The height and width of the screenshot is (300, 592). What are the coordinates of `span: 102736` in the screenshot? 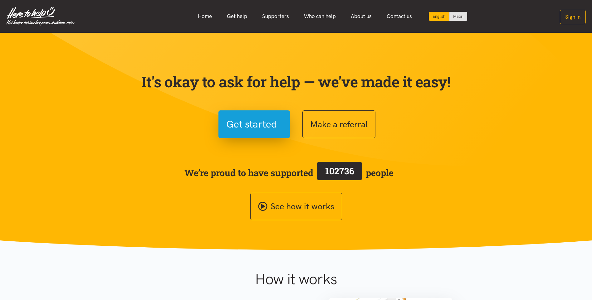 It's located at (340, 171).